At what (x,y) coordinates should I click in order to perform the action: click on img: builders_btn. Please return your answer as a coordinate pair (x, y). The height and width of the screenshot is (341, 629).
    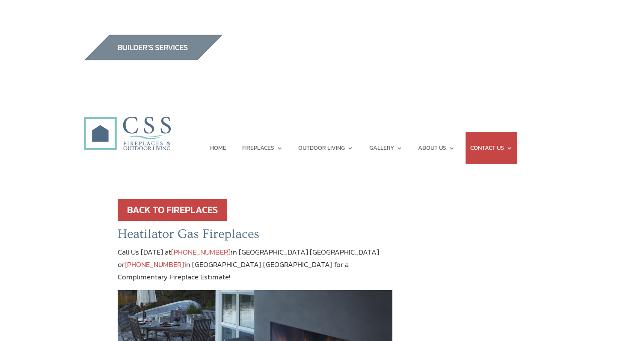
    Looking at the image, I should click on (153, 47).